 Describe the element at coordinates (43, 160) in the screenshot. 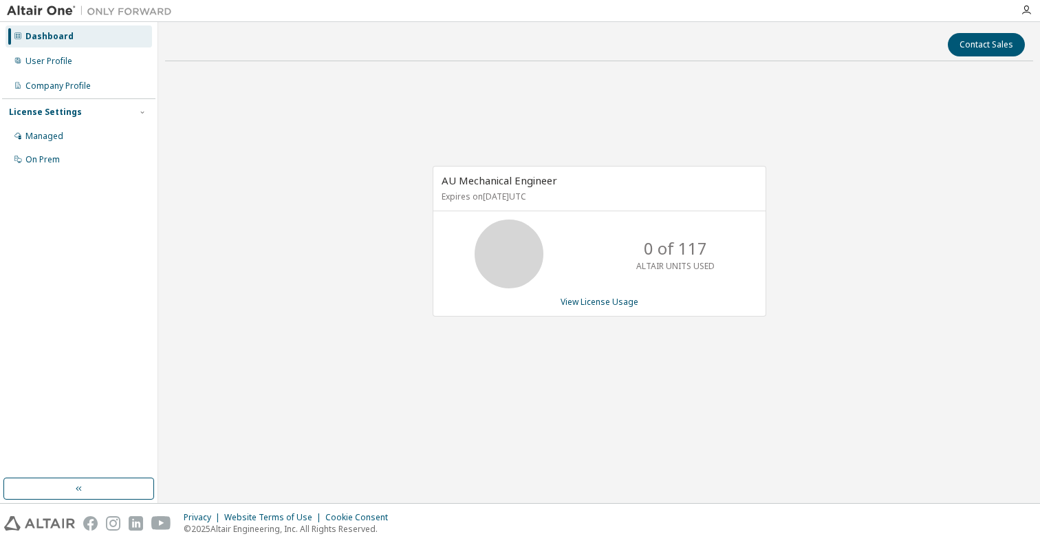

I see `div: On Prem` at that location.